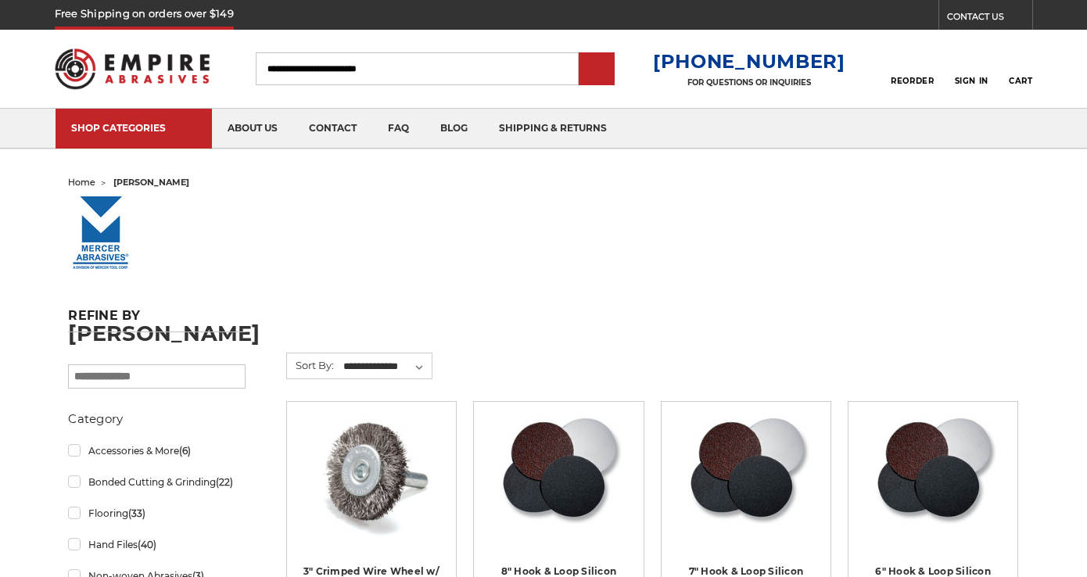  I want to click on img: Silicon Carbide 8" Hook & Loop Edger Discs, so click(559, 476).